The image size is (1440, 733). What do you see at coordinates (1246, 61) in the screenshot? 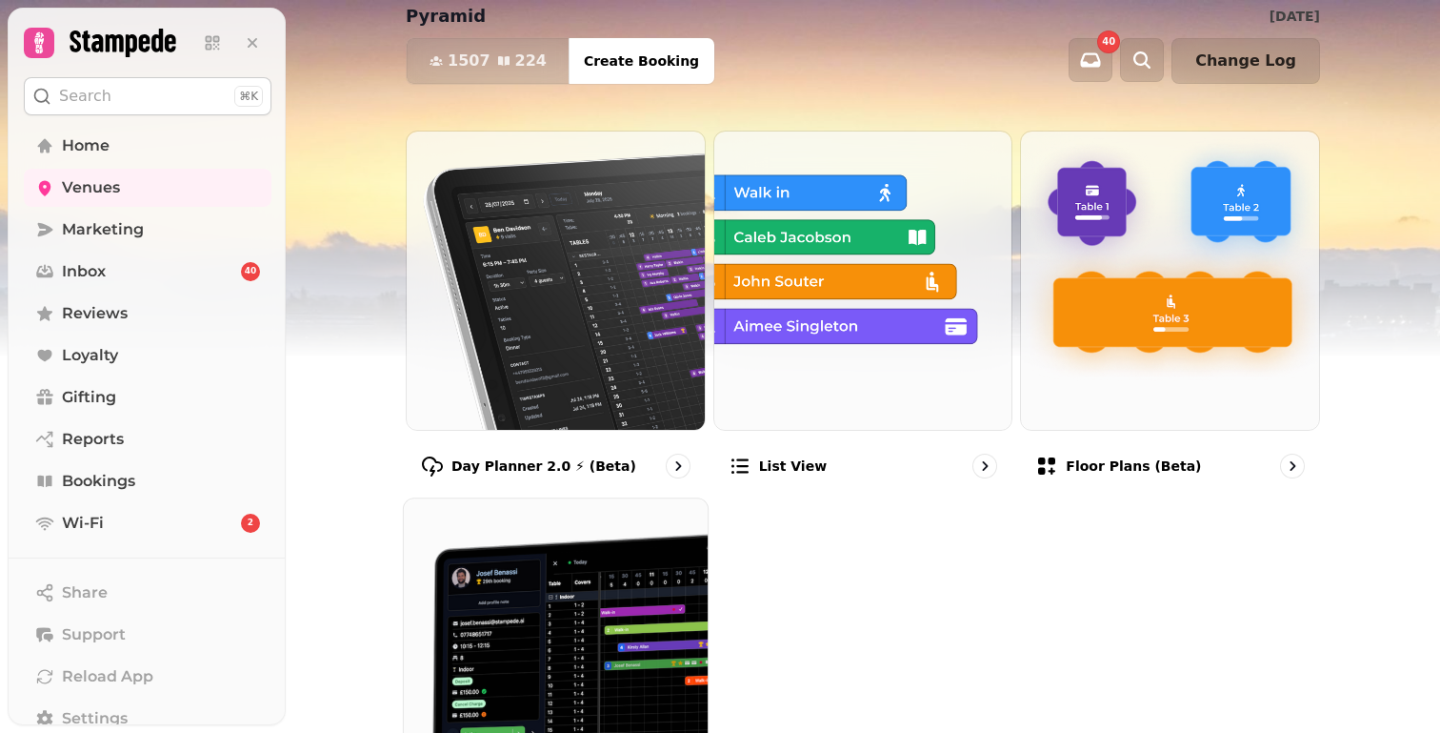
I see `span: Change Log` at bounding box center [1246, 61].